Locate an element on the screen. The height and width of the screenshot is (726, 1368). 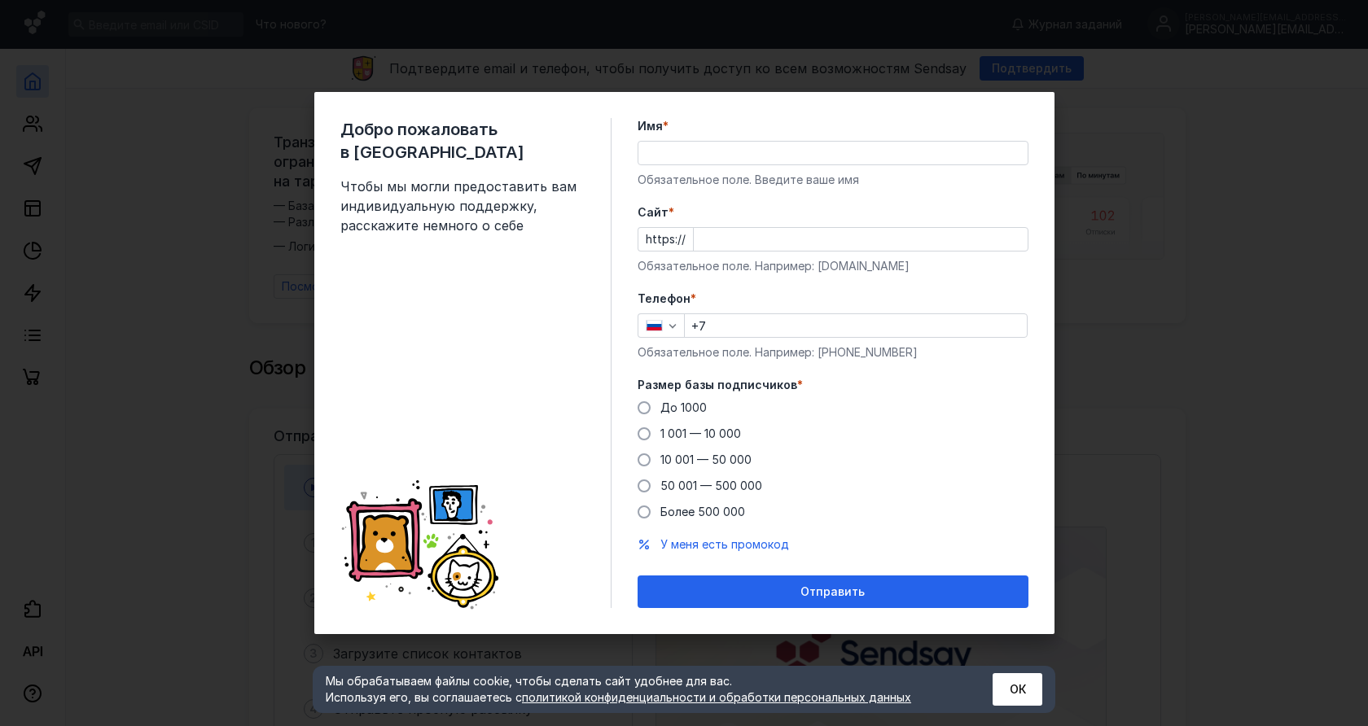
span: До 1000 is located at coordinates (683, 407).